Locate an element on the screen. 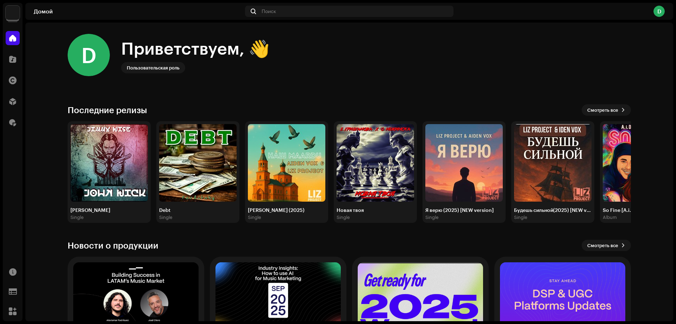 The height and width of the screenshot is (324, 676). div: Приветствуем, 👋 is located at coordinates (196, 48).